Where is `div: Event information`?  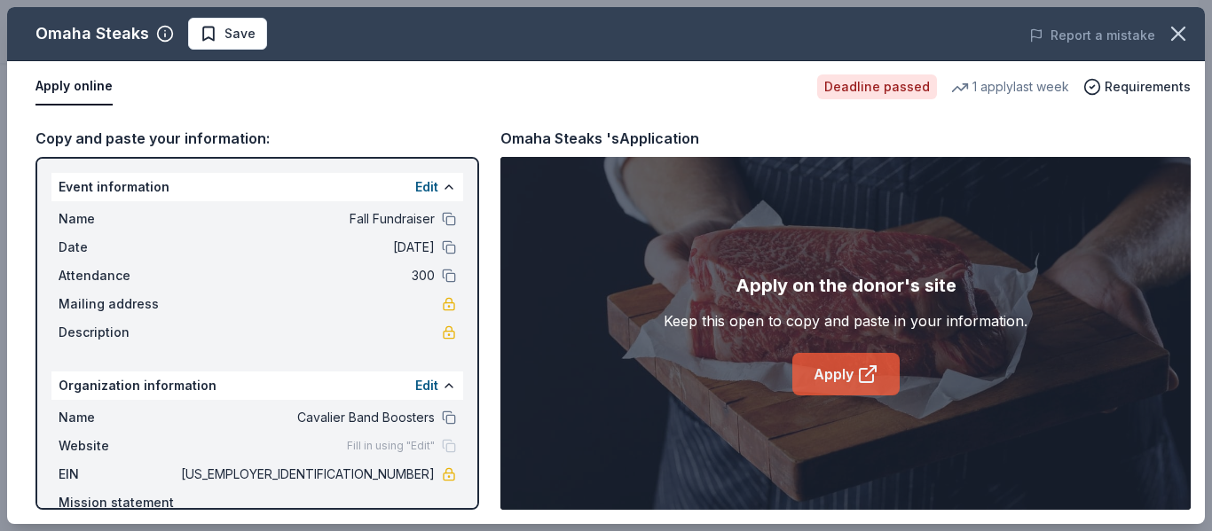 div: Event information is located at coordinates (257, 187).